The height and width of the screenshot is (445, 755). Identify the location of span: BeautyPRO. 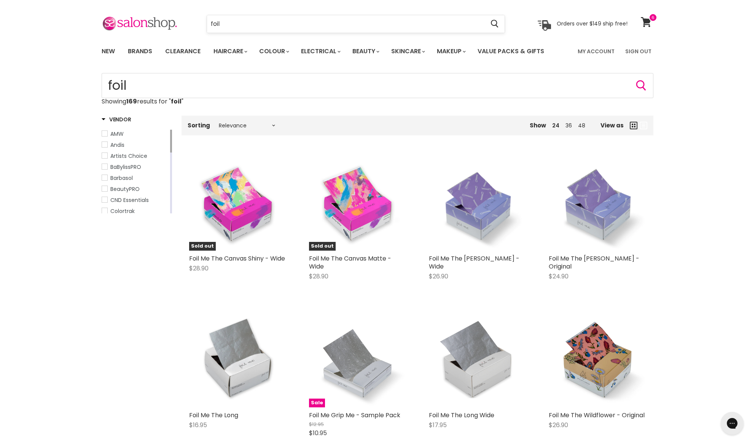
(125, 189).